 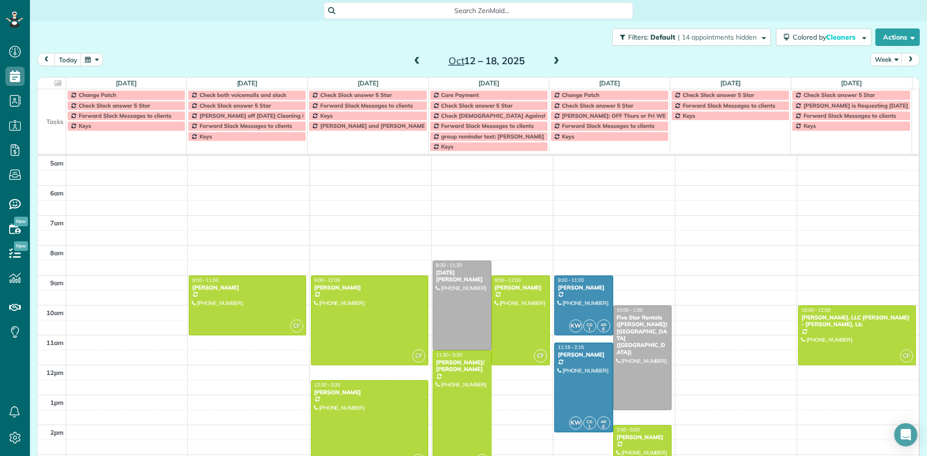 What do you see at coordinates (663, 37) in the screenshot?
I see `span: Default` at bounding box center [663, 37].